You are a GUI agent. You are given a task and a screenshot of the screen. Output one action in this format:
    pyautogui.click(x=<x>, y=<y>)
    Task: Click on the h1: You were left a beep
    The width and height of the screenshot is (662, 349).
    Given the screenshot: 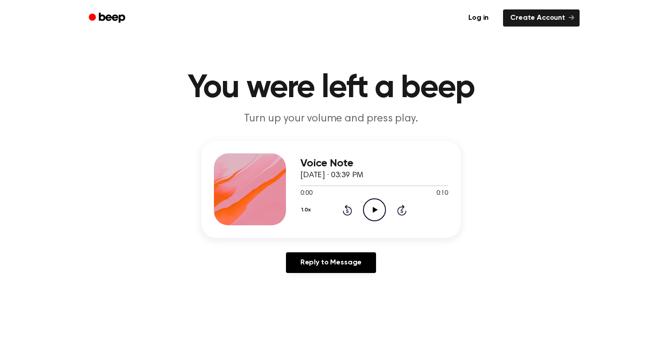 What is the action you would take?
    pyautogui.click(x=331, y=88)
    